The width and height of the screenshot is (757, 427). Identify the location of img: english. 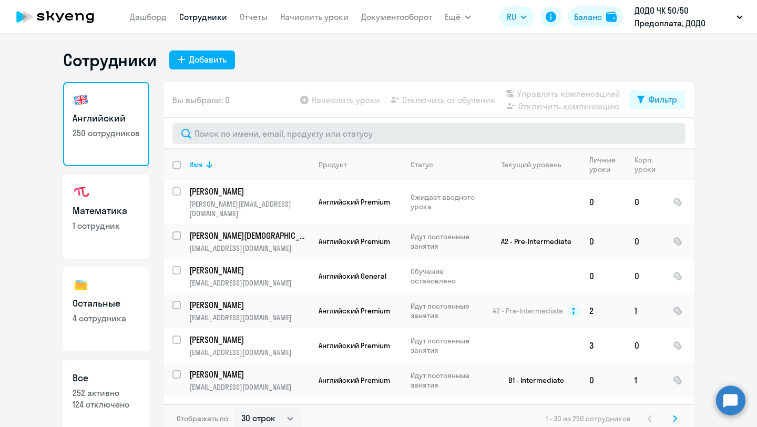
(81, 100).